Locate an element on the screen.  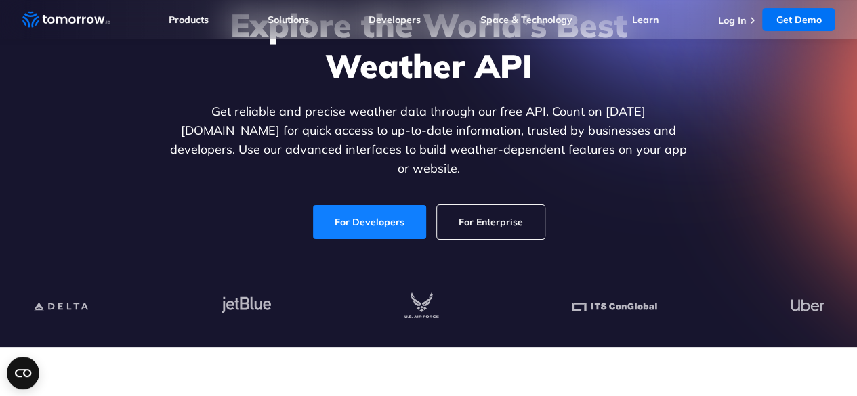
a: For Developers is located at coordinates (369, 222).